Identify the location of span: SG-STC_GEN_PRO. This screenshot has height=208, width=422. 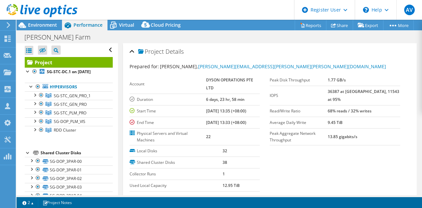
(70, 104).